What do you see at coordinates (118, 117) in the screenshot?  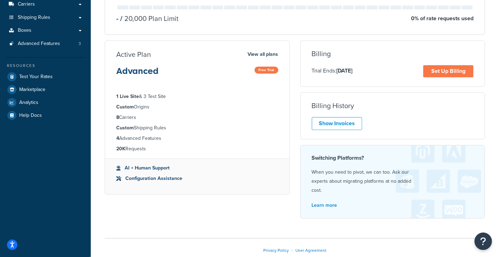 I see `strong: 8` at bounding box center [118, 117].